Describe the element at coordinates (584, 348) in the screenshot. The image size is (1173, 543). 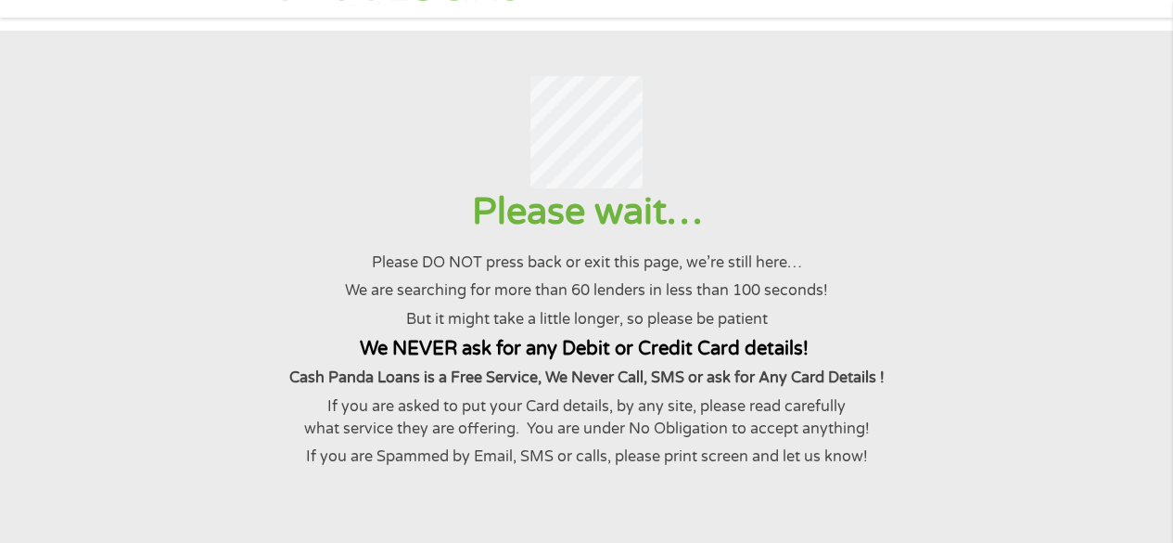
I see `strong: We NEVER ask for any Debit or Credit Card details!` at that location.